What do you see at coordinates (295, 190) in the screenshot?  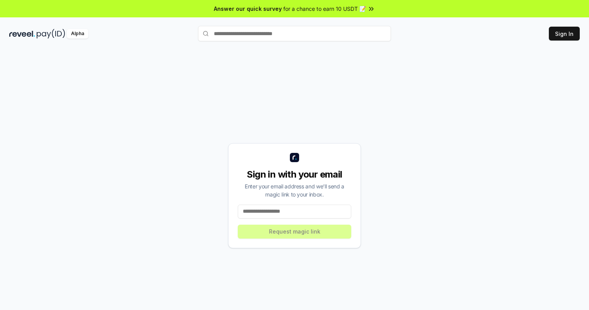 I see `div: Enter your email address and we’ll send a magic link to your inbox.` at bounding box center [295, 190].